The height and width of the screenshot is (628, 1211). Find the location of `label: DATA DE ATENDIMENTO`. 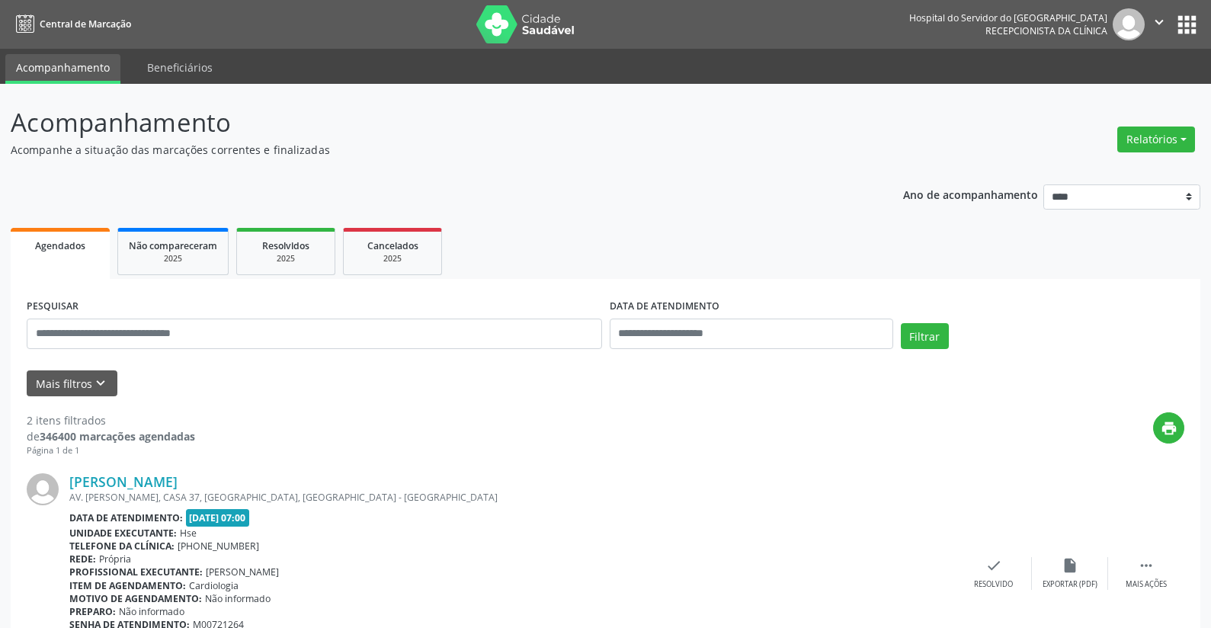

label: DATA DE ATENDIMENTO is located at coordinates (664, 306).